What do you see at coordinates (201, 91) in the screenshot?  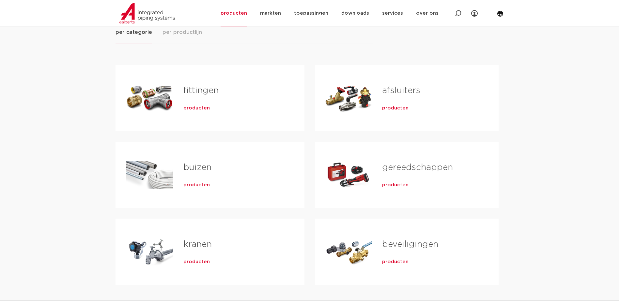 I see `a: fittingen` at bounding box center [201, 91].